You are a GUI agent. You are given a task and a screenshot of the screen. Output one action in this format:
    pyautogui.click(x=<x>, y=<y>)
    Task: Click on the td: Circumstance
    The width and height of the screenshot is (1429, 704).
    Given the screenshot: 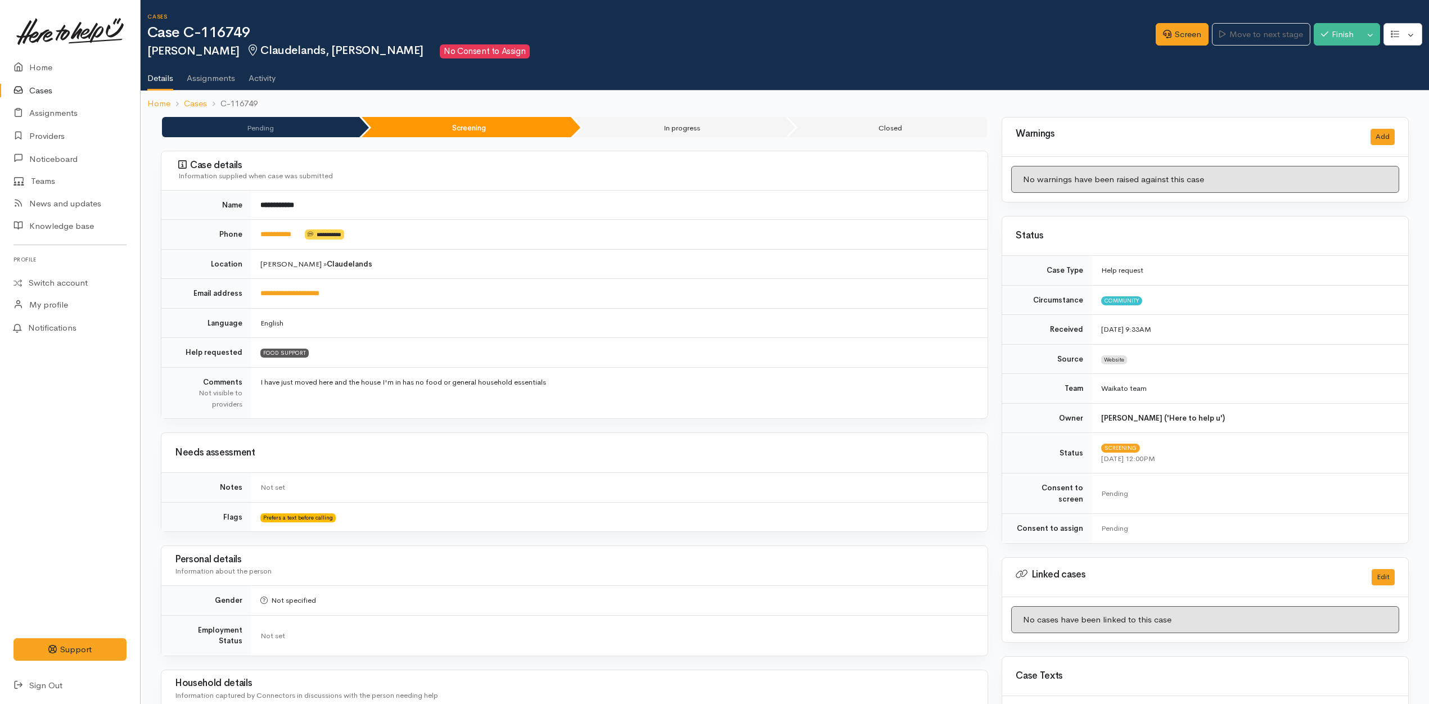 What is the action you would take?
    pyautogui.click(x=1047, y=300)
    